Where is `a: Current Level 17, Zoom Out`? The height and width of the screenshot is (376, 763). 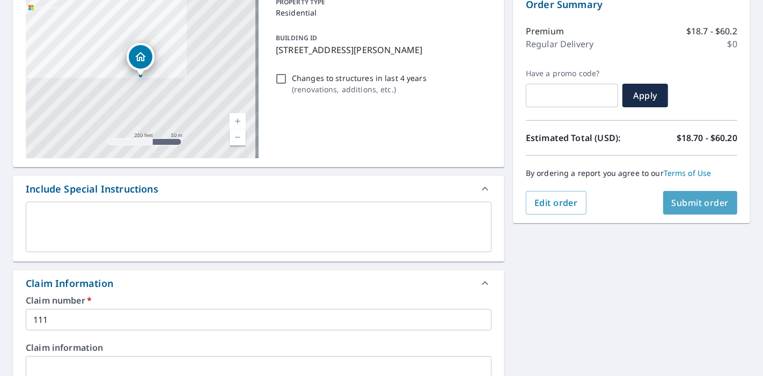
a: Current Level 17, Zoom Out is located at coordinates (238, 137).